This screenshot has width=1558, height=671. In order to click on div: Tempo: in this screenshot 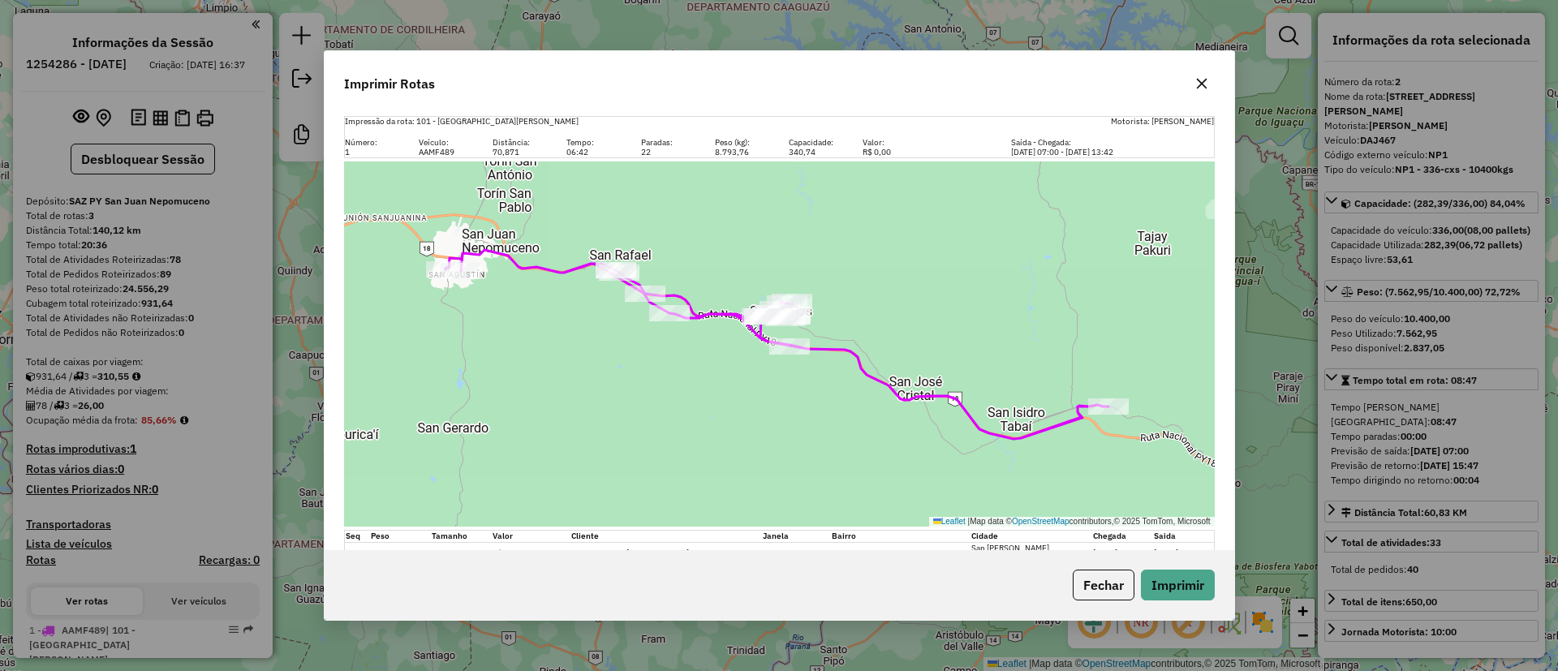, I will do `click(593, 143)`.